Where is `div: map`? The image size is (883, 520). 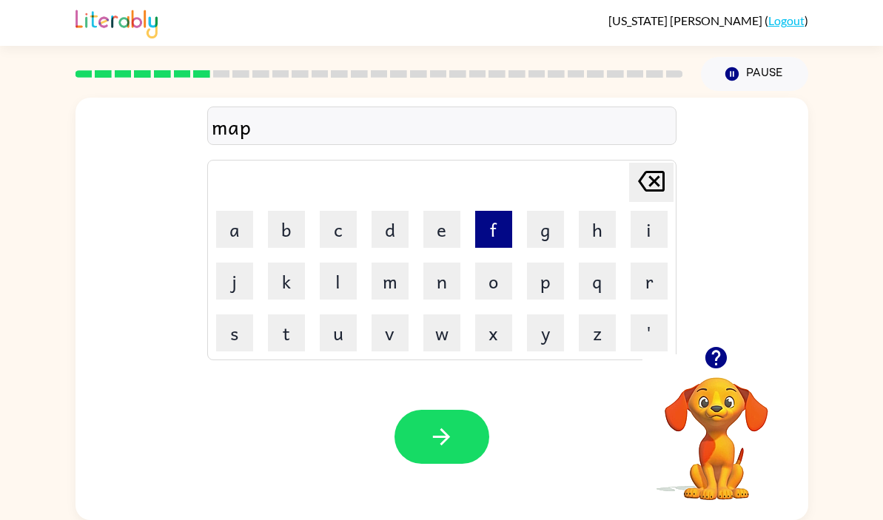
div: map is located at coordinates (442, 127).